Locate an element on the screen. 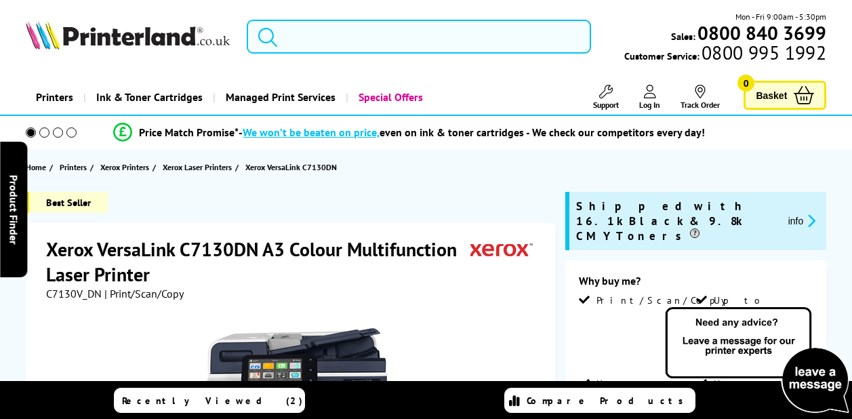 This screenshot has width=852, height=419. a: Basket 0 is located at coordinates (784, 95).